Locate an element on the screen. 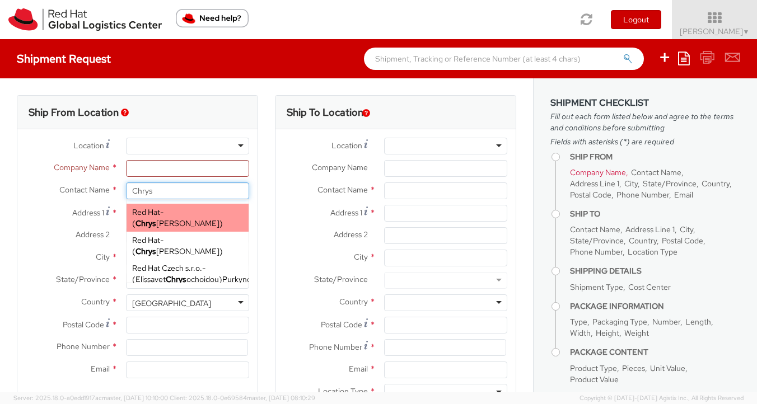 The height and width of the screenshot is (404, 757). span: Server: 2025.18.0-a0edd1917ac is located at coordinates (91, 398).